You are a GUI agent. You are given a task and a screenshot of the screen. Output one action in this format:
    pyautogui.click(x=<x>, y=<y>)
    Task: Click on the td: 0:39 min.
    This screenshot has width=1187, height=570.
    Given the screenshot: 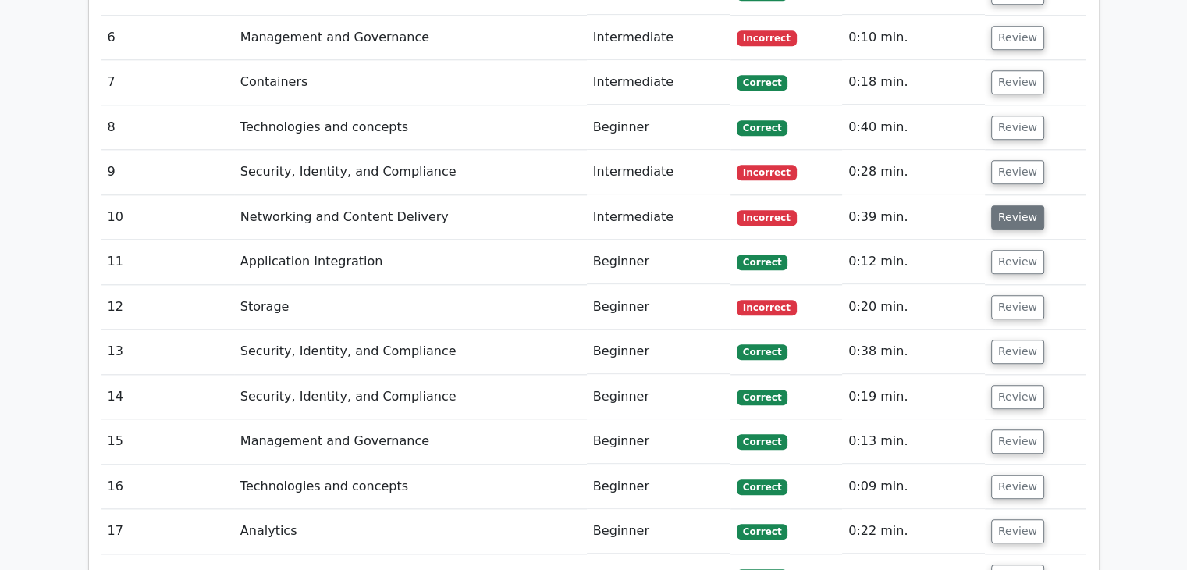 What is the action you would take?
    pyautogui.click(x=913, y=217)
    